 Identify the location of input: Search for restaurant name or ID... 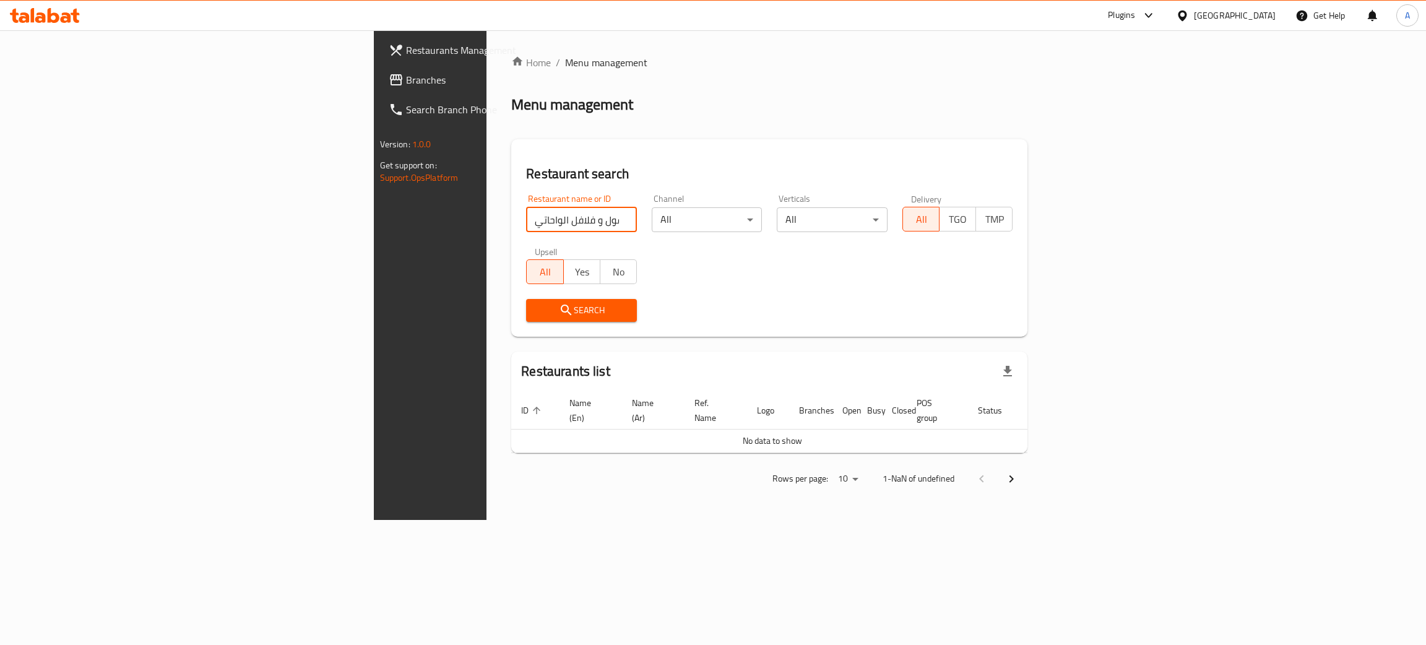
(581, 220).